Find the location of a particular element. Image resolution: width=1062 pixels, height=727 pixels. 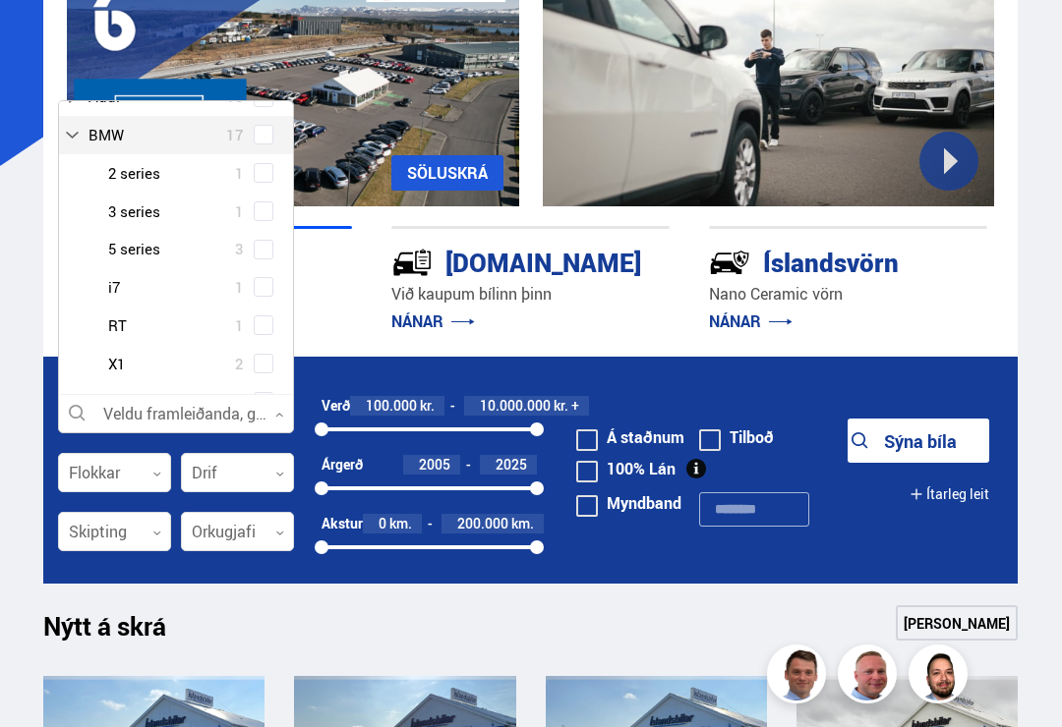

label: Á staðnum is located at coordinates (630, 437).